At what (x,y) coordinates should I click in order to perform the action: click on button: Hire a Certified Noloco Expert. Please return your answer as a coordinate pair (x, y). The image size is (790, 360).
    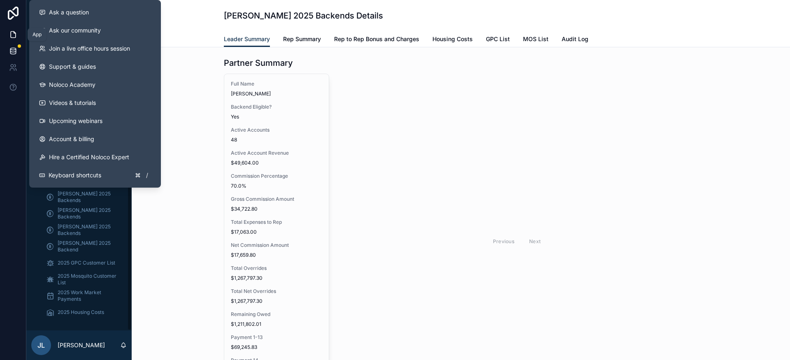
    Looking at the image, I should click on (95, 157).